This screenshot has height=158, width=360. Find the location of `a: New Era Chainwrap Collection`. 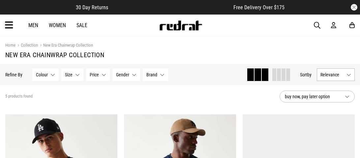

a: New Era Chainwrap Collection is located at coordinates (65, 46).